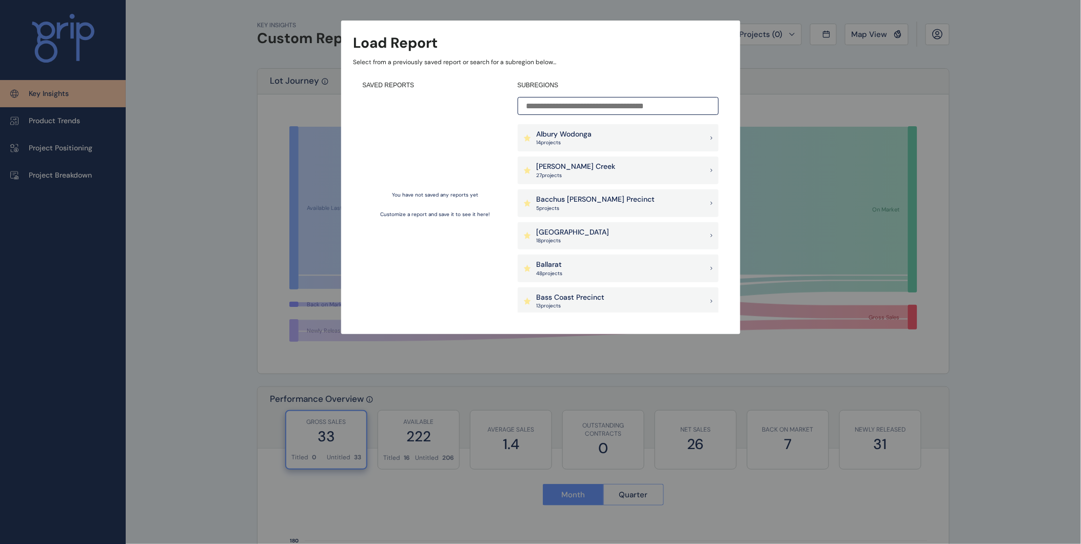 This screenshot has width=1081, height=544. What do you see at coordinates (576, 176) in the screenshot?
I see `p: 27 project s` at bounding box center [576, 176].